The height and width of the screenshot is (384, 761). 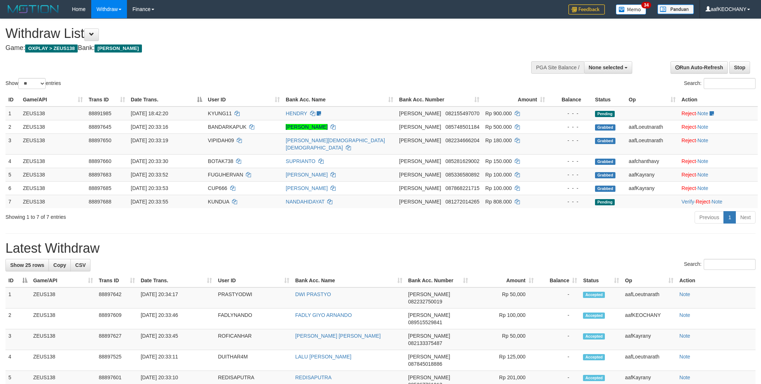 I want to click on td: DUITHAR4M, so click(x=254, y=361).